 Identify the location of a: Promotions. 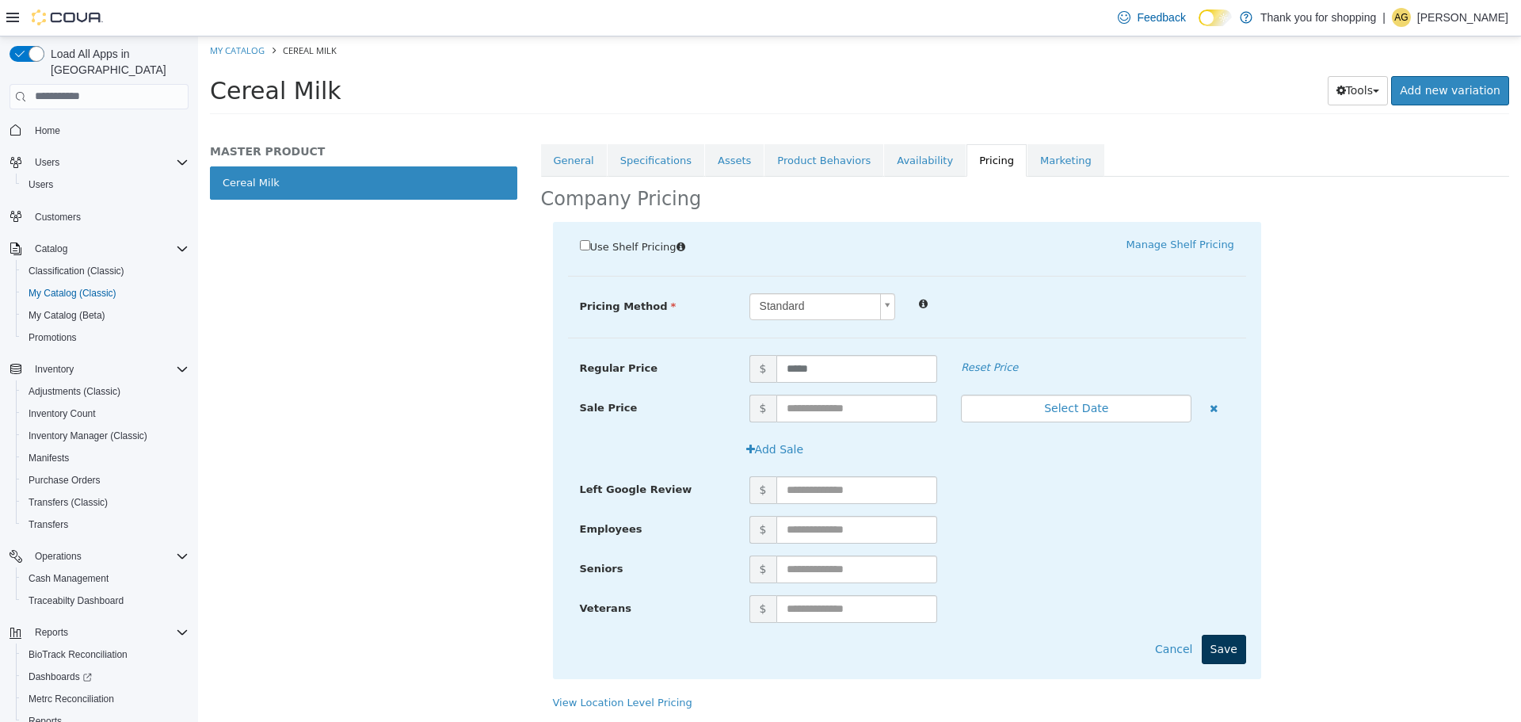
(52, 337).